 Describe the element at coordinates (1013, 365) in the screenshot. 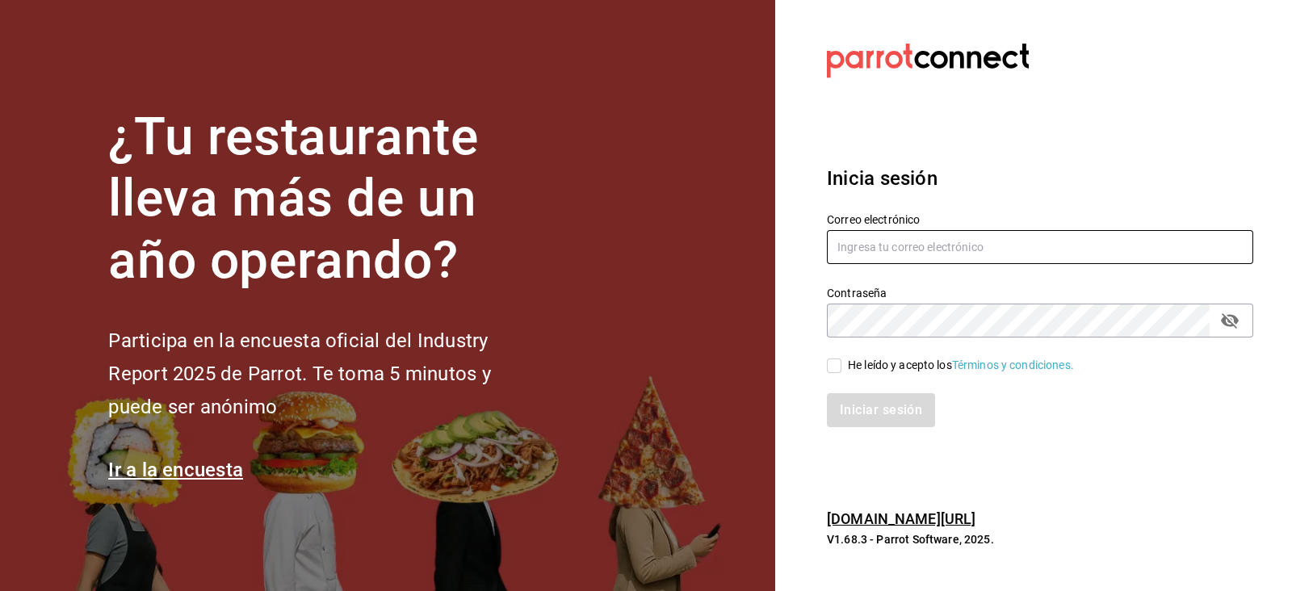

I see `a: Términos y condiciones.` at that location.